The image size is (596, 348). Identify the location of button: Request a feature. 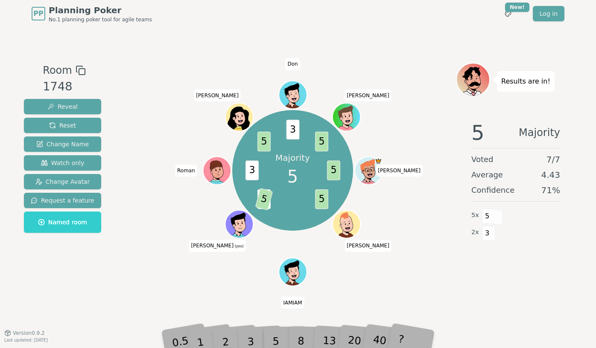
(62, 201).